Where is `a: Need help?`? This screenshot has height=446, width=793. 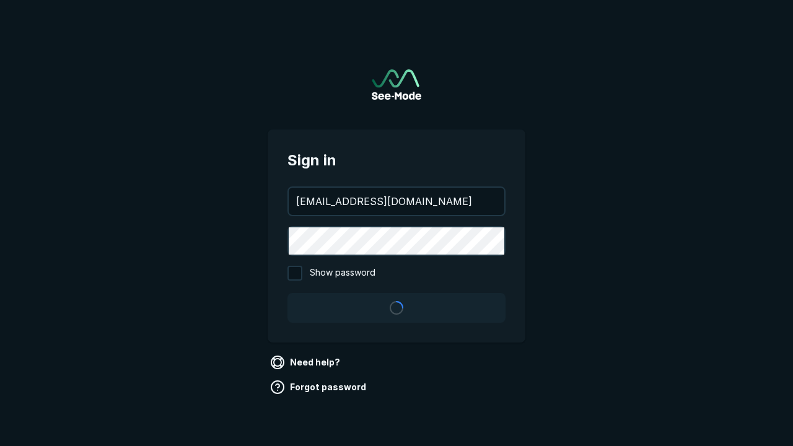
a: Need help? is located at coordinates (306, 363).